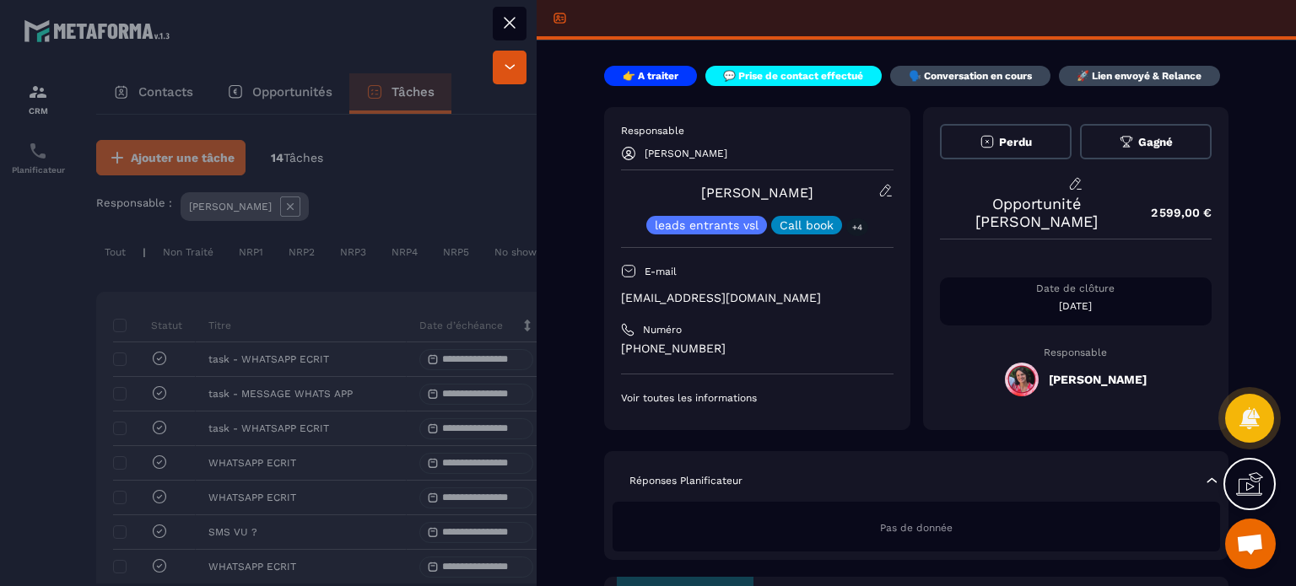 Image resolution: width=1296 pixels, height=586 pixels. Describe the element at coordinates (757, 398) in the screenshot. I see `p: Voir toutes les informations` at that location.